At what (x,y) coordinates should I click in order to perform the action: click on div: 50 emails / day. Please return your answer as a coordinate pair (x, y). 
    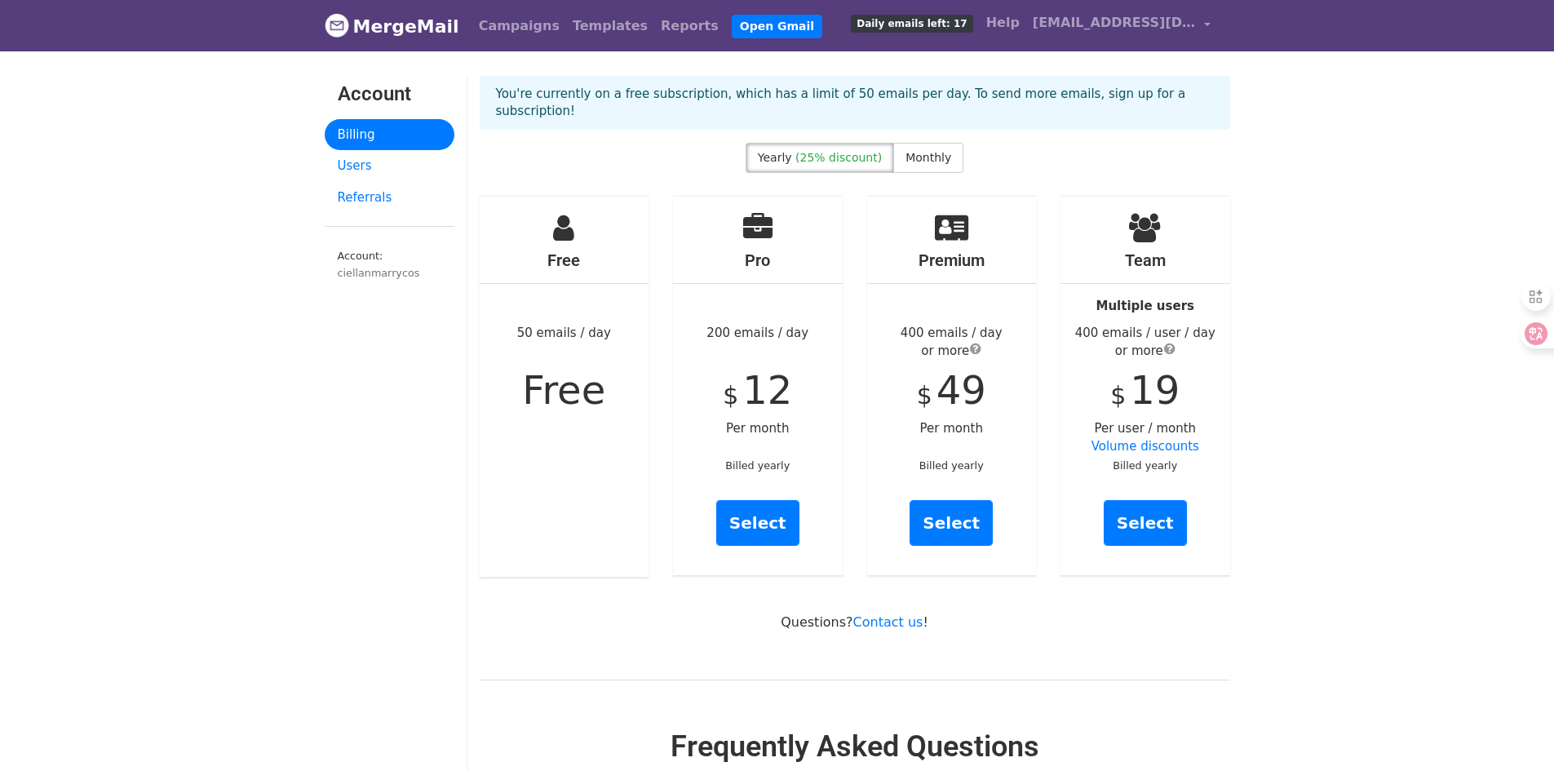
    Looking at the image, I should click on (564, 387).